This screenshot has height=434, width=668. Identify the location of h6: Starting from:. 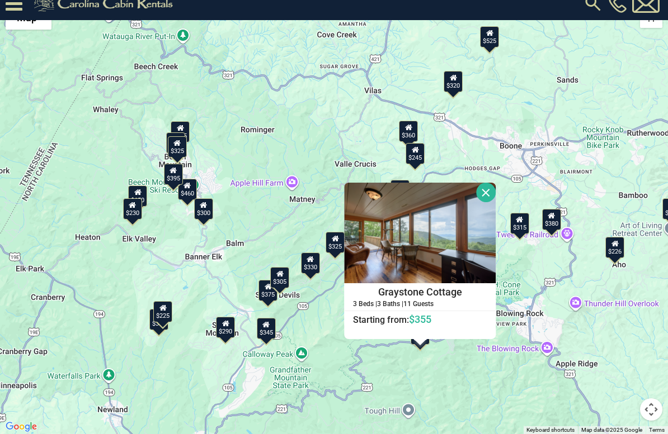
(419, 319).